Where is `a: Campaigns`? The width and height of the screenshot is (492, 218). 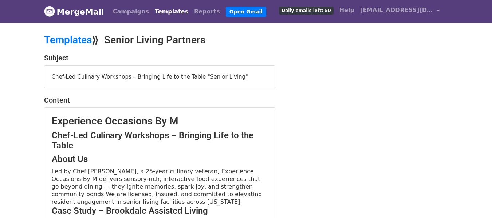 a: Campaigns is located at coordinates (131, 12).